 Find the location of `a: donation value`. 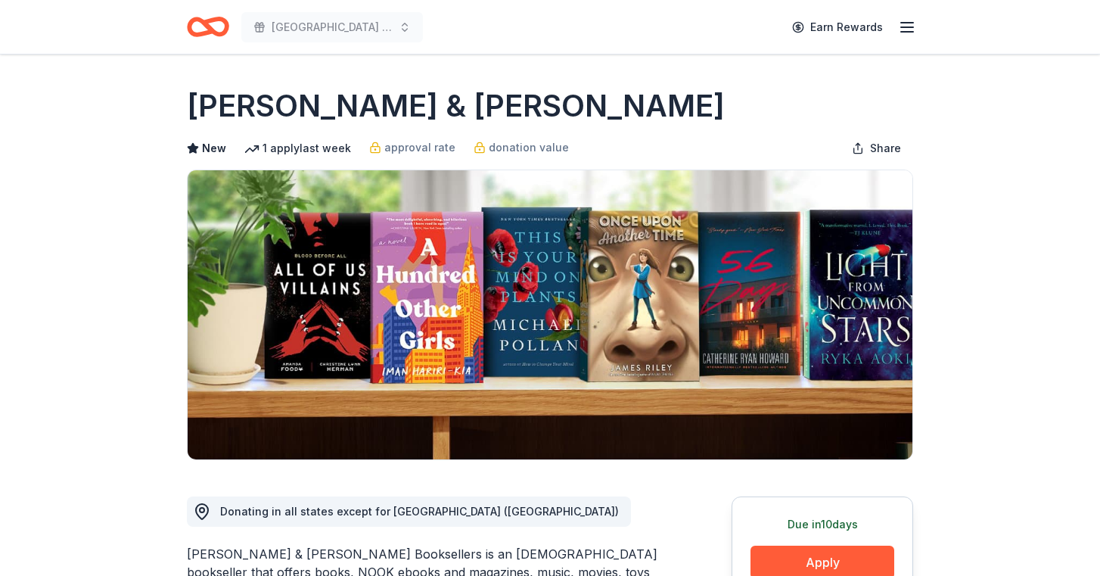

a: donation value is located at coordinates (521, 147).